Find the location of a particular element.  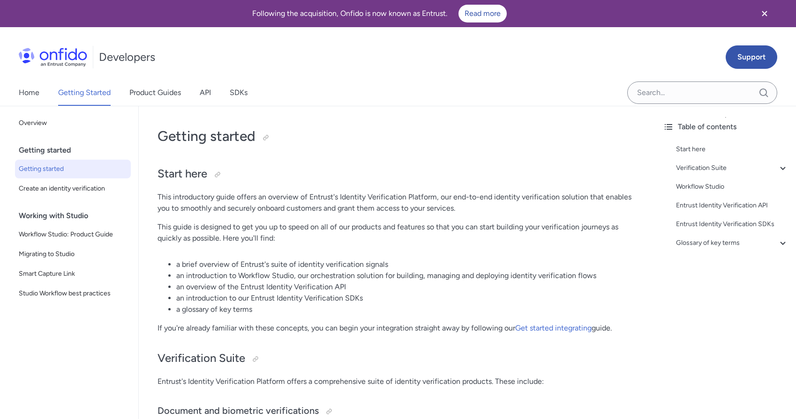

a: Create an identity verification is located at coordinates (73, 189).